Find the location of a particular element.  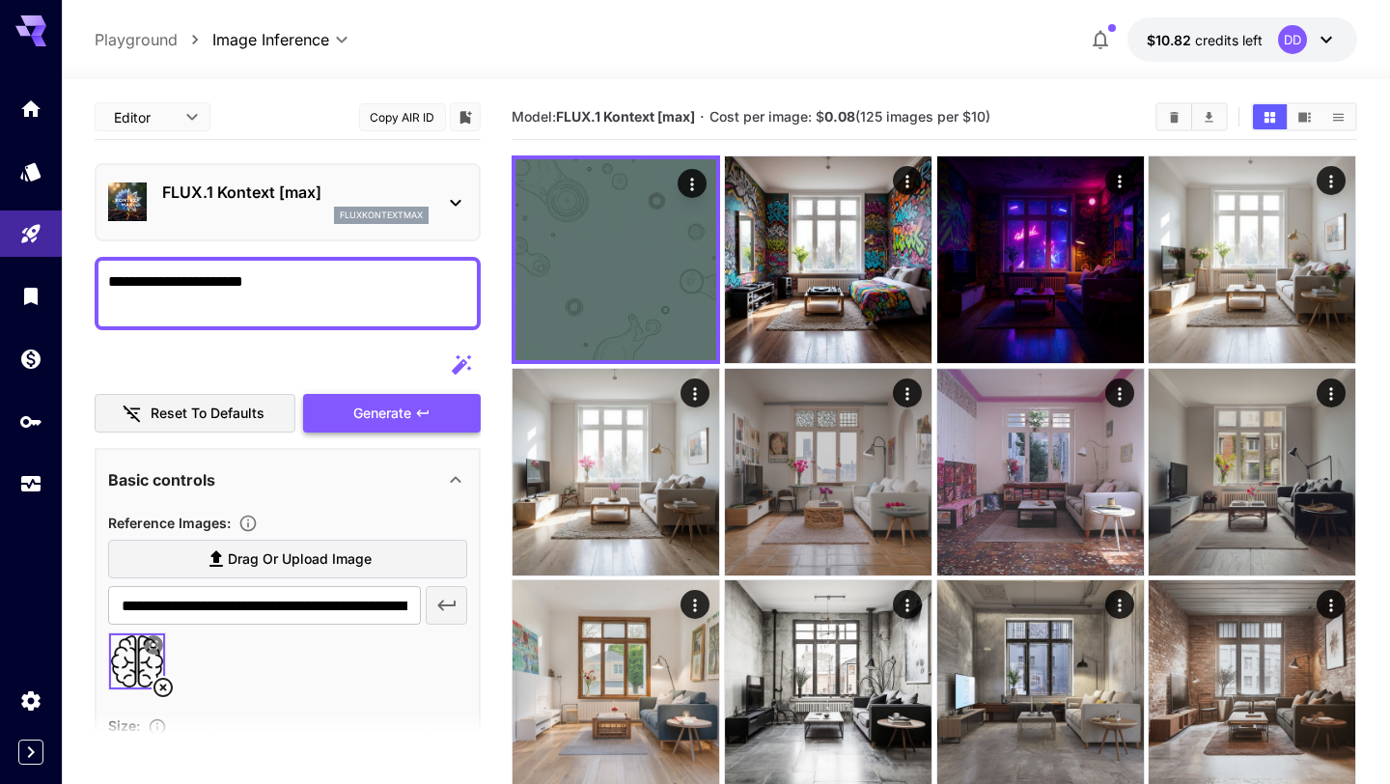

div: Basic controls is located at coordinates (288, 480).